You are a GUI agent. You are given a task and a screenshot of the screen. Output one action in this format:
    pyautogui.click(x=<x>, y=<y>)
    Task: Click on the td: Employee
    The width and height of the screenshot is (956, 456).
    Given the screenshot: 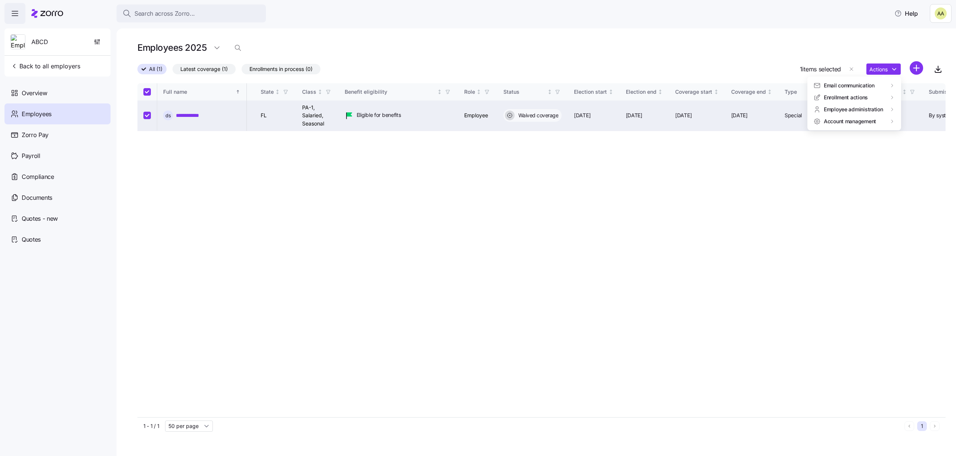 What is the action you would take?
    pyautogui.click(x=478, y=116)
    